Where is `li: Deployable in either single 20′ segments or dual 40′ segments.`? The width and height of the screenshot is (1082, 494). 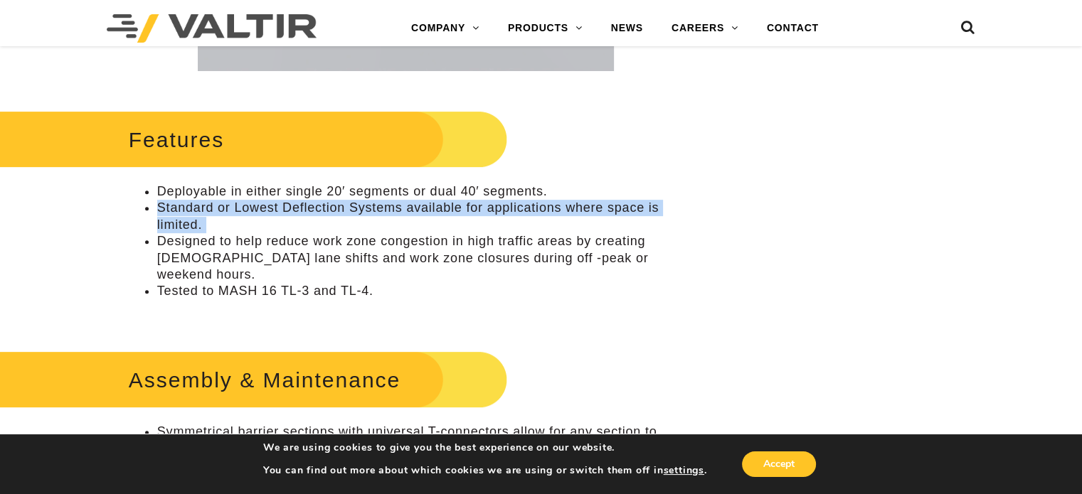 li: Deployable in either single 20′ segments or dual 40′ segments. is located at coordinates (420, 191).